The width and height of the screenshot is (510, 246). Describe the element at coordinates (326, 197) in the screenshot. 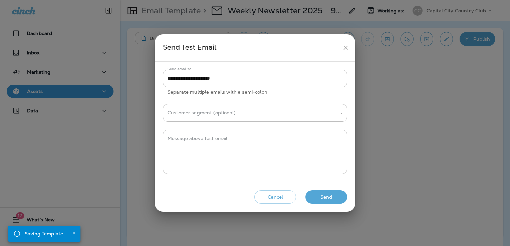

I see `button: Send` at that location.